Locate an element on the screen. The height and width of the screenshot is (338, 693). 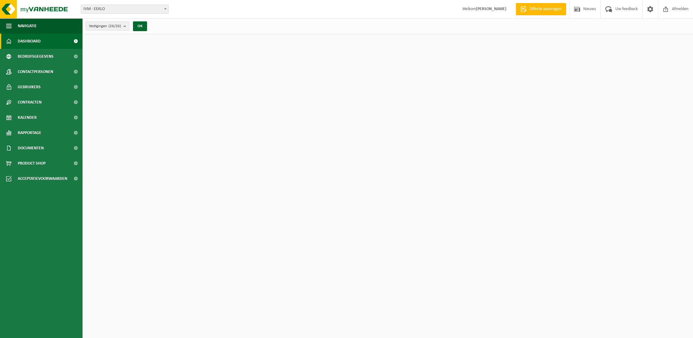
span: Vestigingen is located at coordinates (105, 26).